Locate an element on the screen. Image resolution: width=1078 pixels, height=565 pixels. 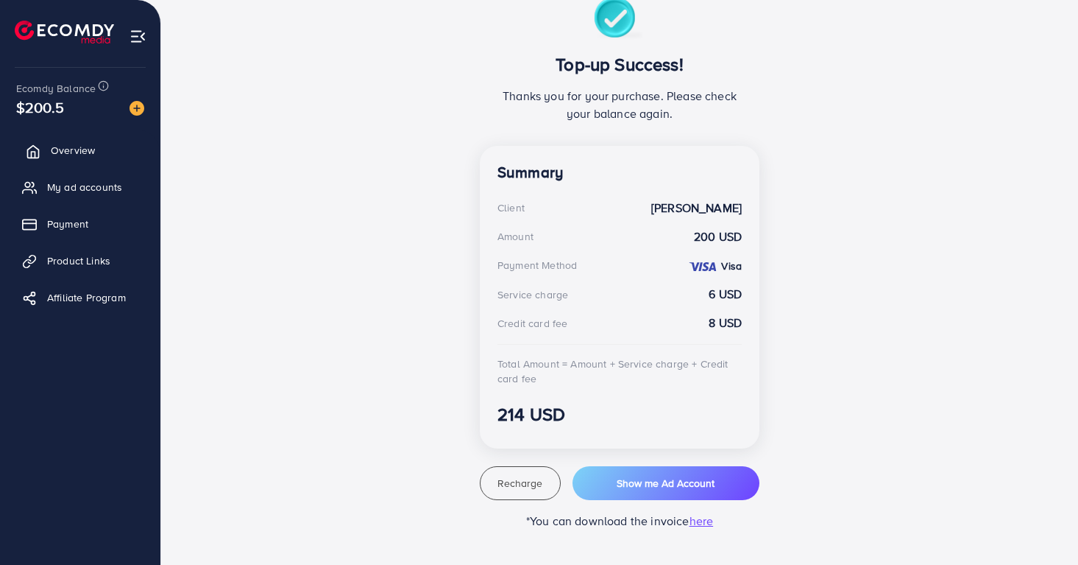
span: Payment is located at coordinates (68, 224).